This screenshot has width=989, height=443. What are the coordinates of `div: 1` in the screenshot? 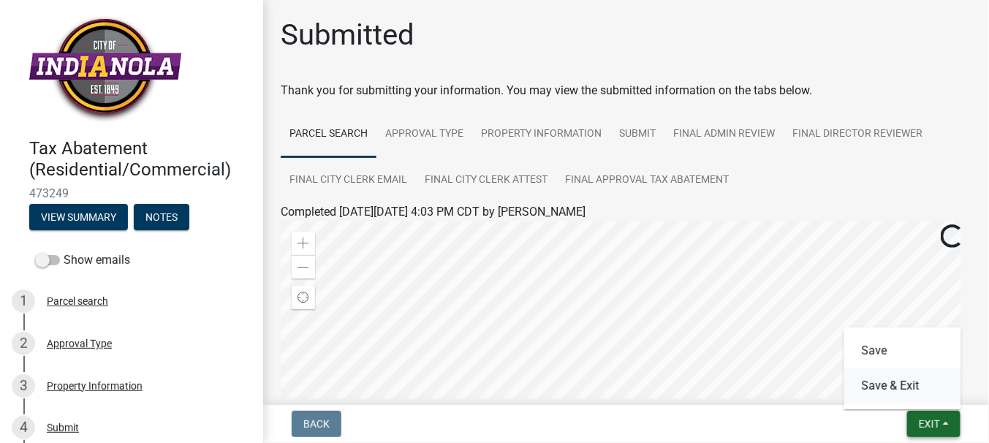 It's located at (23, 301).